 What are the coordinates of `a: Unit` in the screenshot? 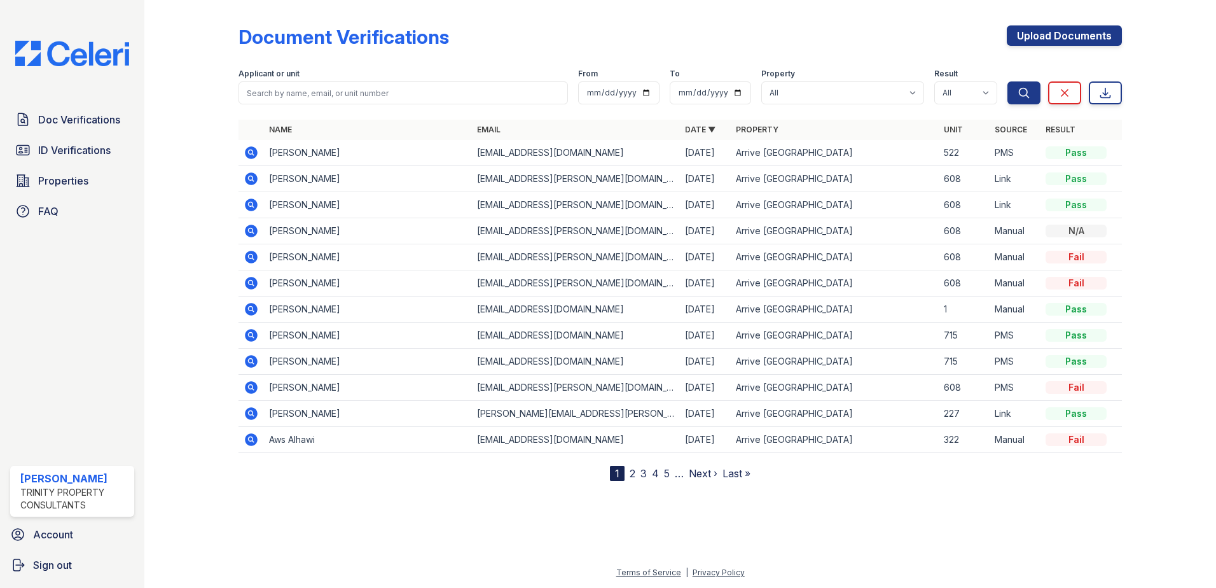 It's located at (953, 129).